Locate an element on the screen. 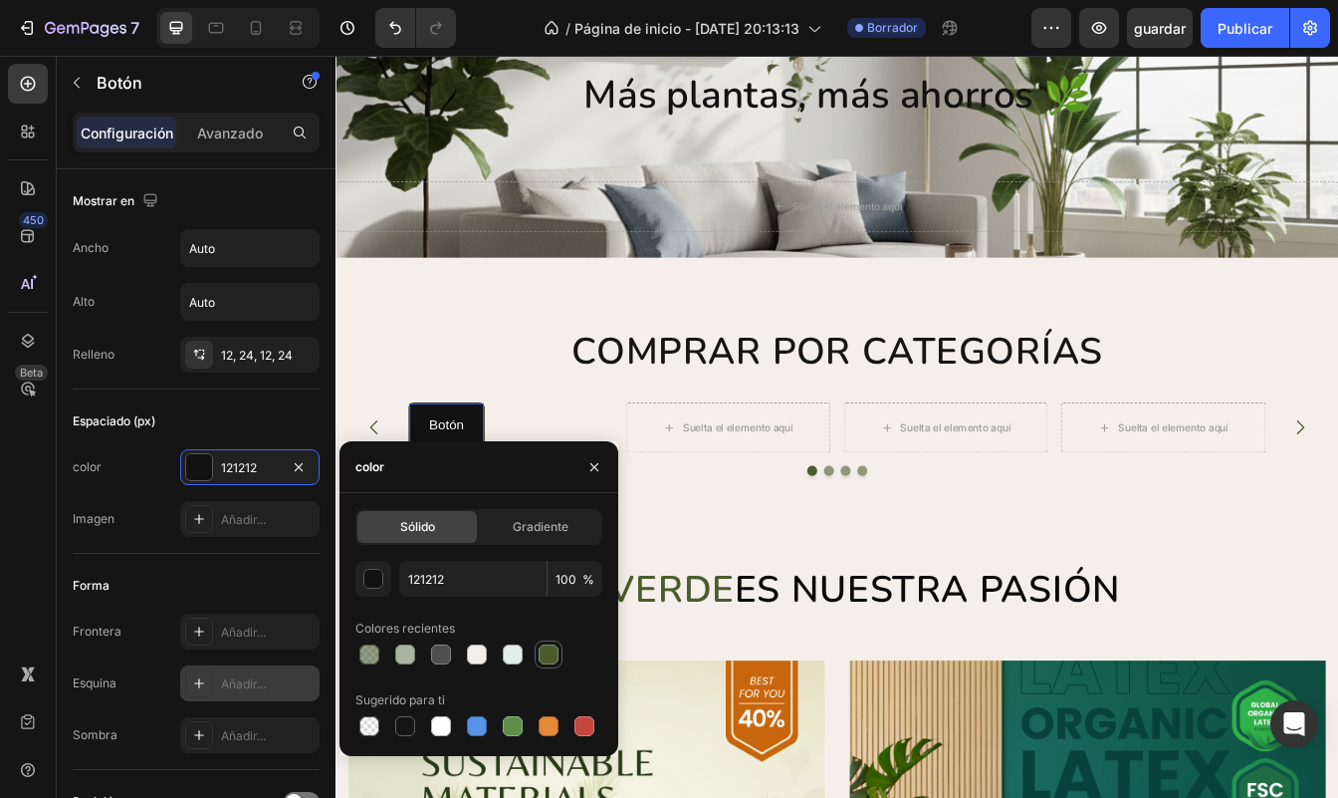 The image size is (1338, 798). span: Sólido is located at coordinates (417, 527).